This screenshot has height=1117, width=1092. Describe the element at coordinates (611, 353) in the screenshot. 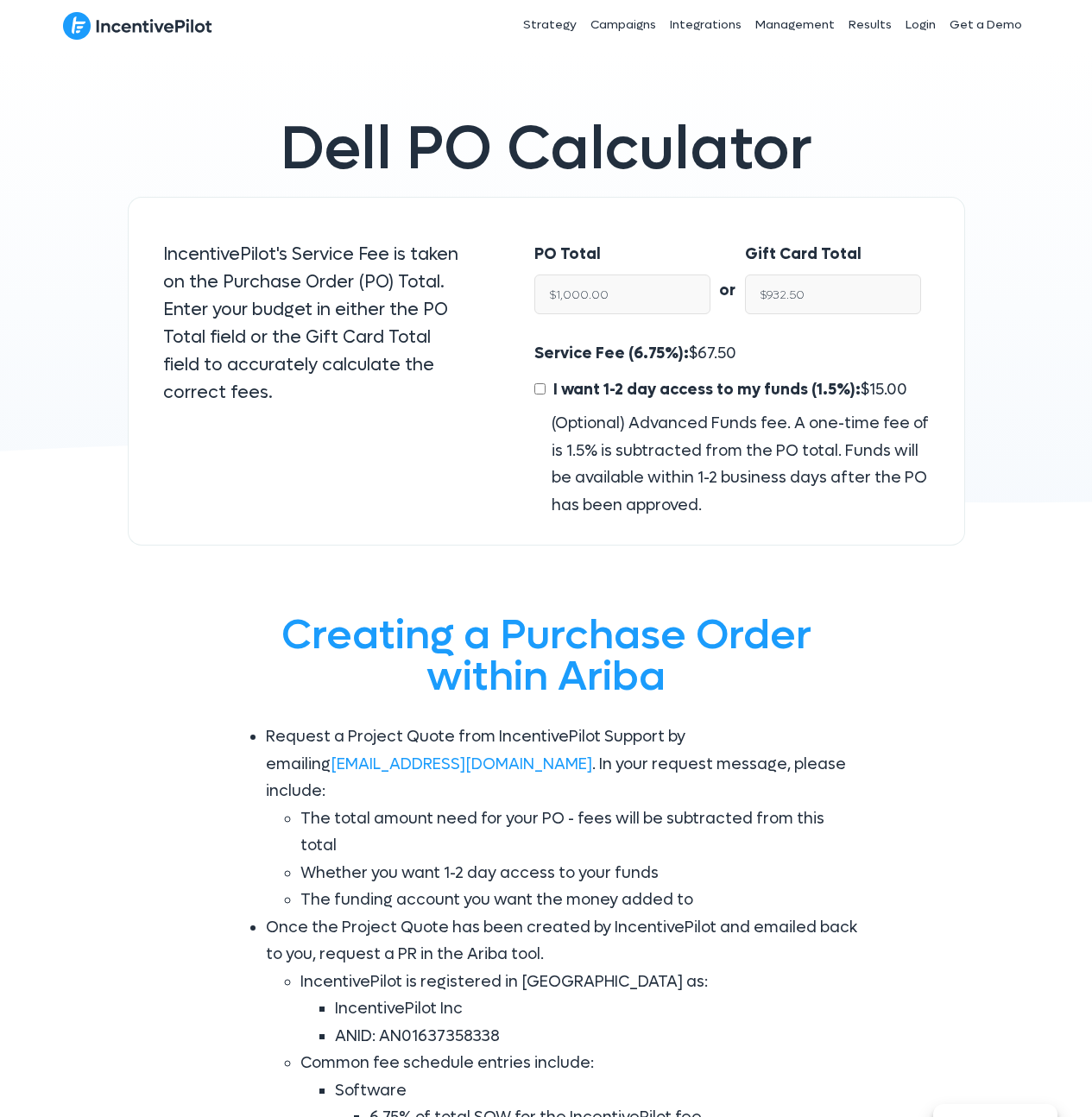

I see `span: Service Fee (6.75%):` at that location.